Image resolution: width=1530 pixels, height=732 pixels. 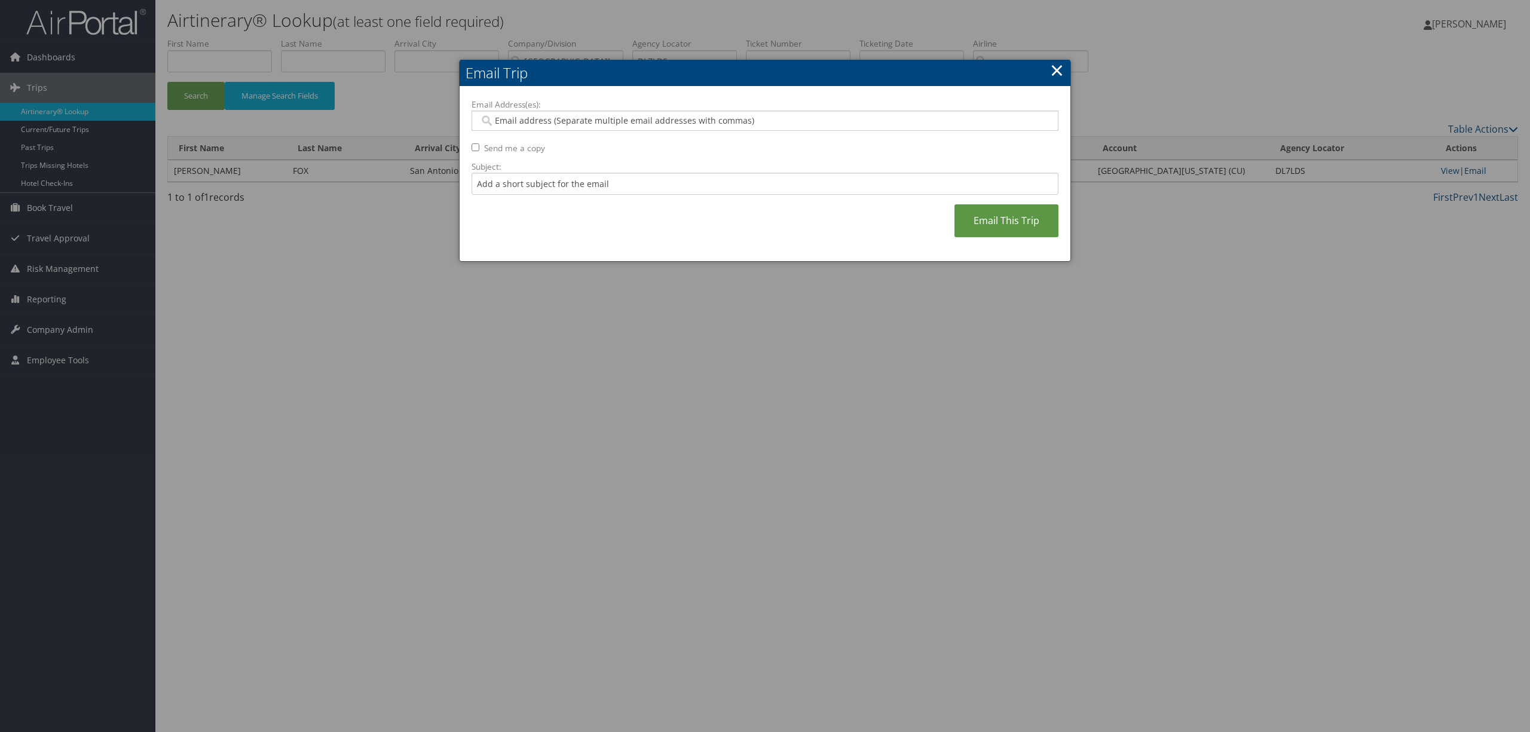 What do you see at coordinates (515, 148) in the screenshot?
I see `label: Send me a copy` at bounding box center [515, 148].